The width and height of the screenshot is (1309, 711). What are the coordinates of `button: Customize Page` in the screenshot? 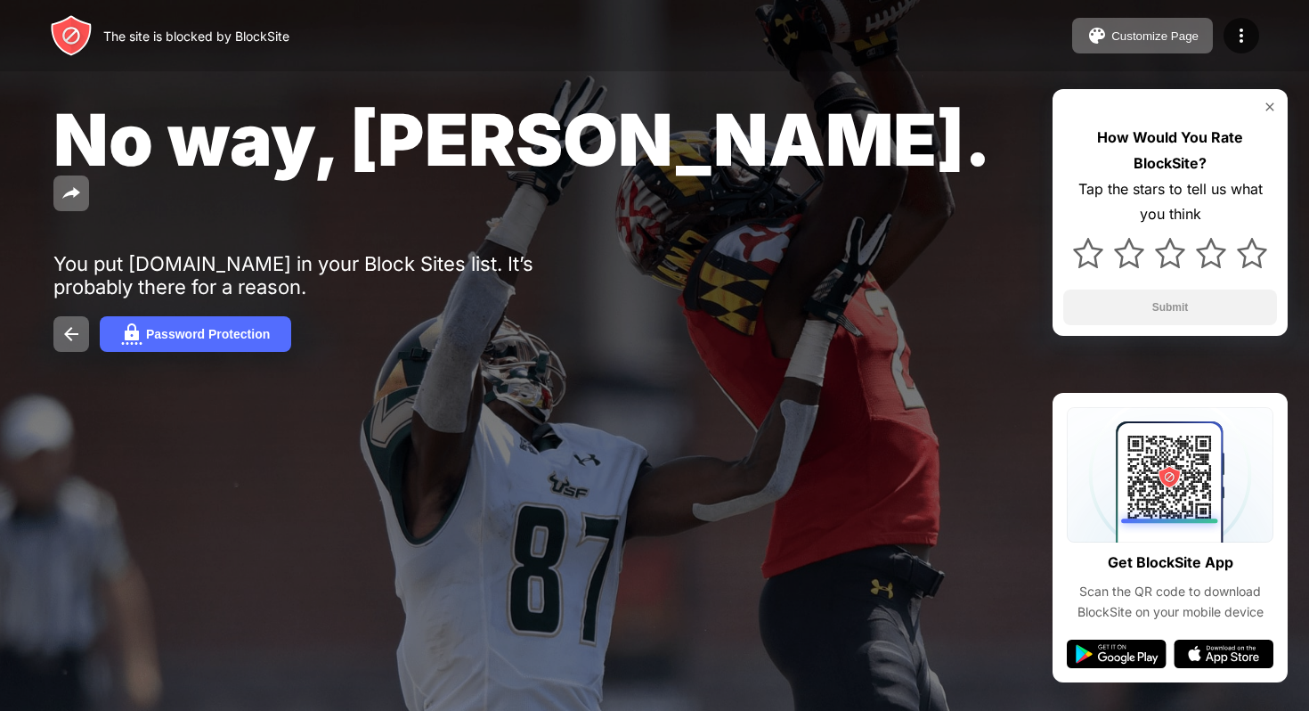 It's located at (1143, 36).